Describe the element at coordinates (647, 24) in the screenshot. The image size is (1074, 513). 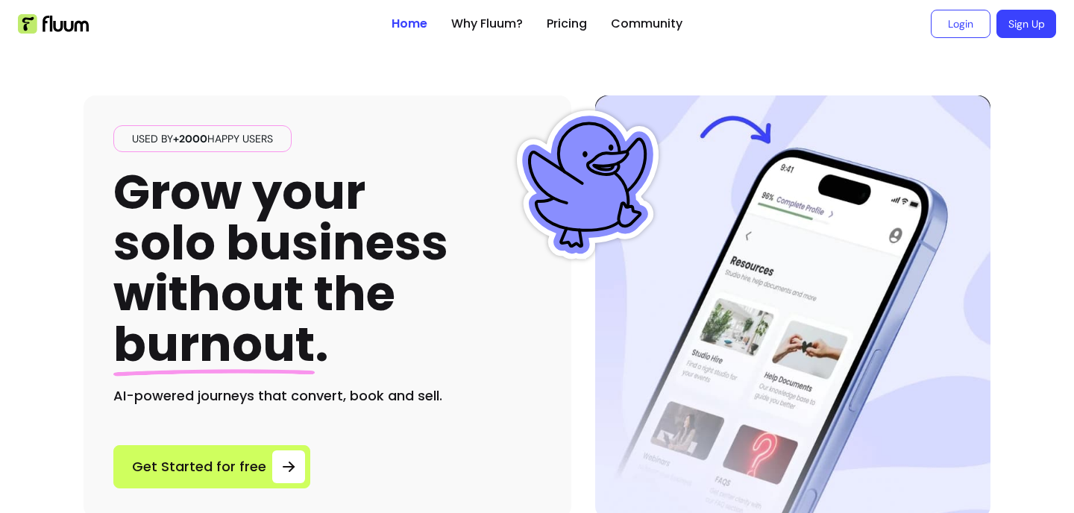
I see `a: Community` at that location.